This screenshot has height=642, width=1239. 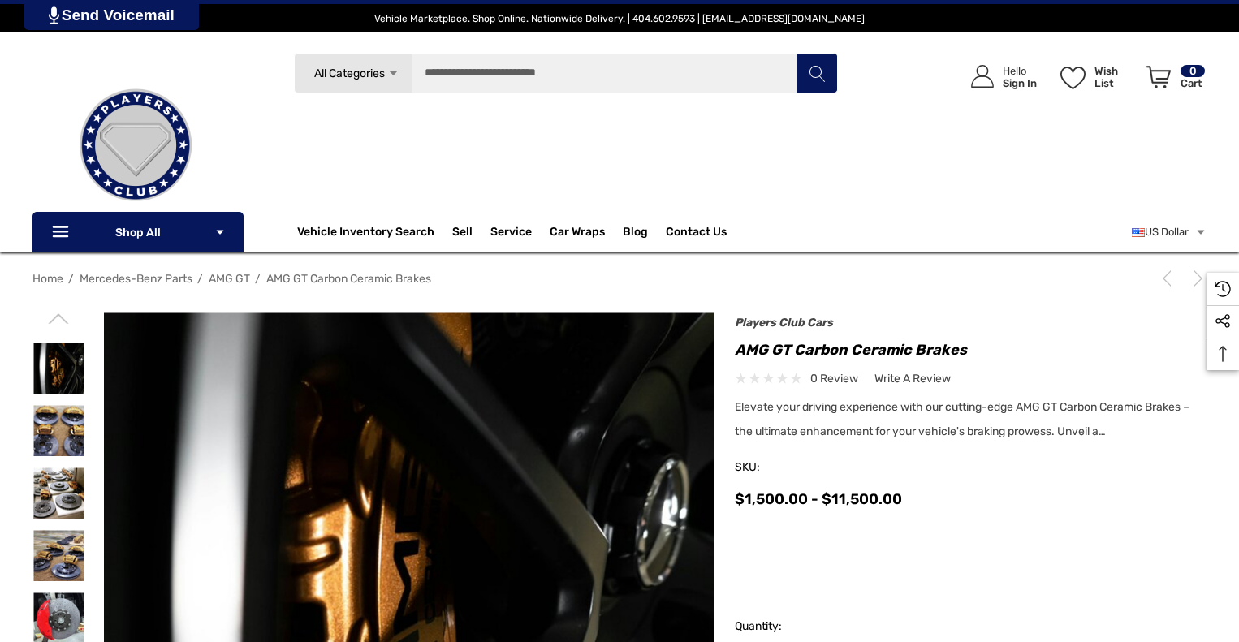 I want to click on a: Previous, so click(x=1170, y=279).